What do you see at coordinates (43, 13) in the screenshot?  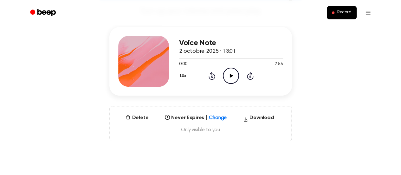 I see `a: Beep` at bounding box center [43, 13].